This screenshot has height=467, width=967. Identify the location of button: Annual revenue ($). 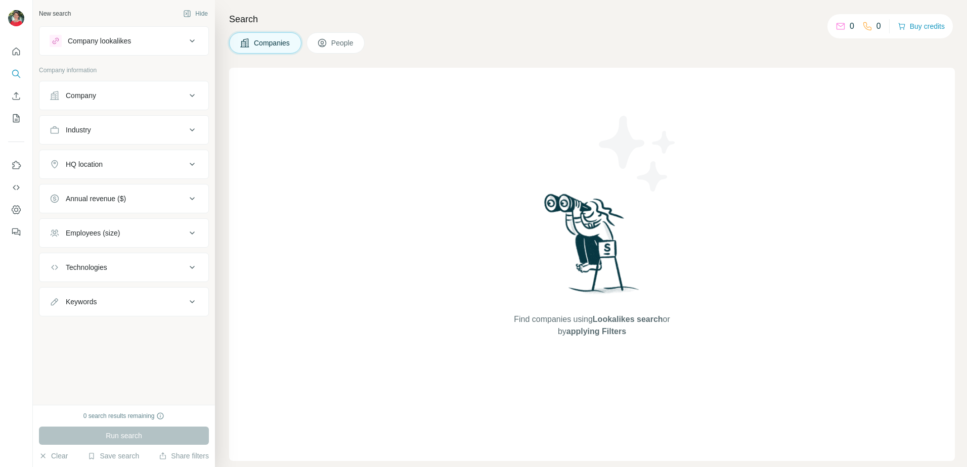
(124, 199).